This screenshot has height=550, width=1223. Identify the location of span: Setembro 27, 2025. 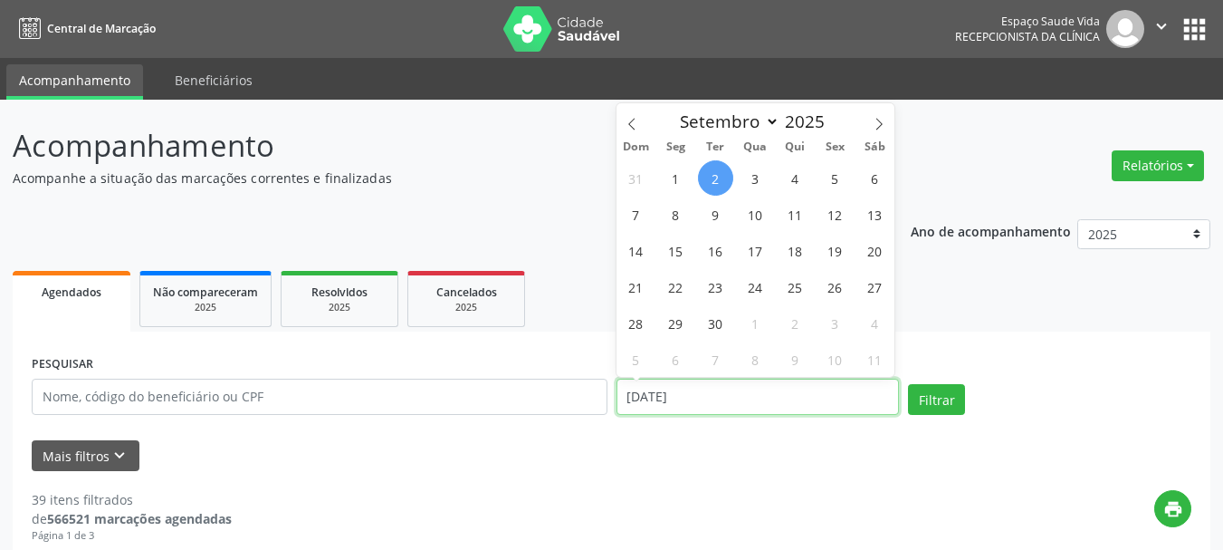
(875, 286).